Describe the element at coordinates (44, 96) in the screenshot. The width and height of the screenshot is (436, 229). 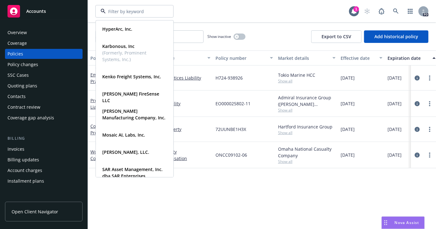
I see `a: Contacts` at that location.